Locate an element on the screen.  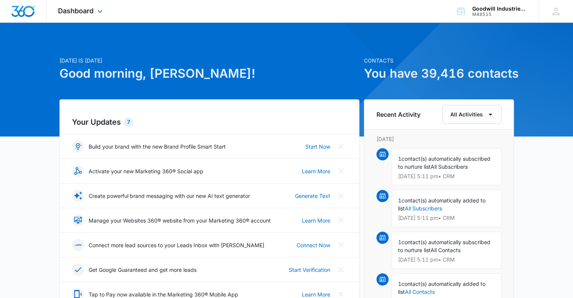
a: Generate Text is located at coordinates (313, 196).